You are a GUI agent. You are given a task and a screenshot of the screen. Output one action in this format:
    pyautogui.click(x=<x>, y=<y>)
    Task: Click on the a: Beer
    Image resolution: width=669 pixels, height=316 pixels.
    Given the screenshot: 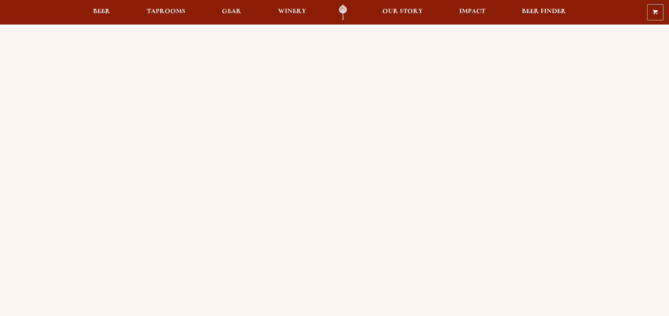 What is the action you would take?
    pyautogui.click(x=102, y=12)
    